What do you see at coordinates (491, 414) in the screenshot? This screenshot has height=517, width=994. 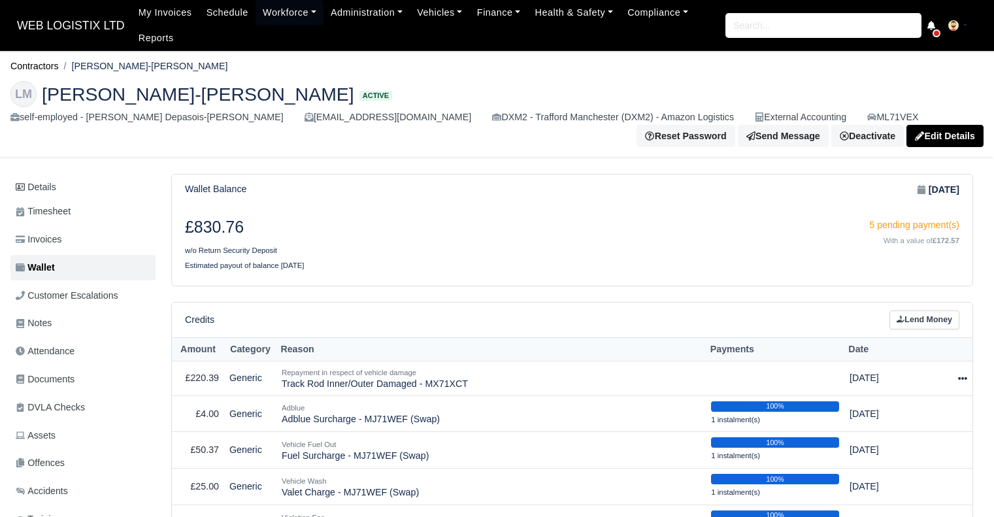 I see `td: Adblue Surcharge - MJ71WEF (Swap)` at bounding box center [491, 414].